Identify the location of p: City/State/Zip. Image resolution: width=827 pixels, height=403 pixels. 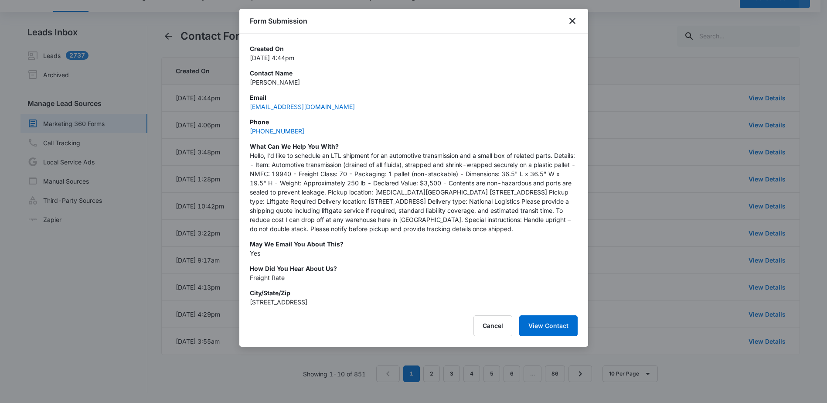
(414, 292).